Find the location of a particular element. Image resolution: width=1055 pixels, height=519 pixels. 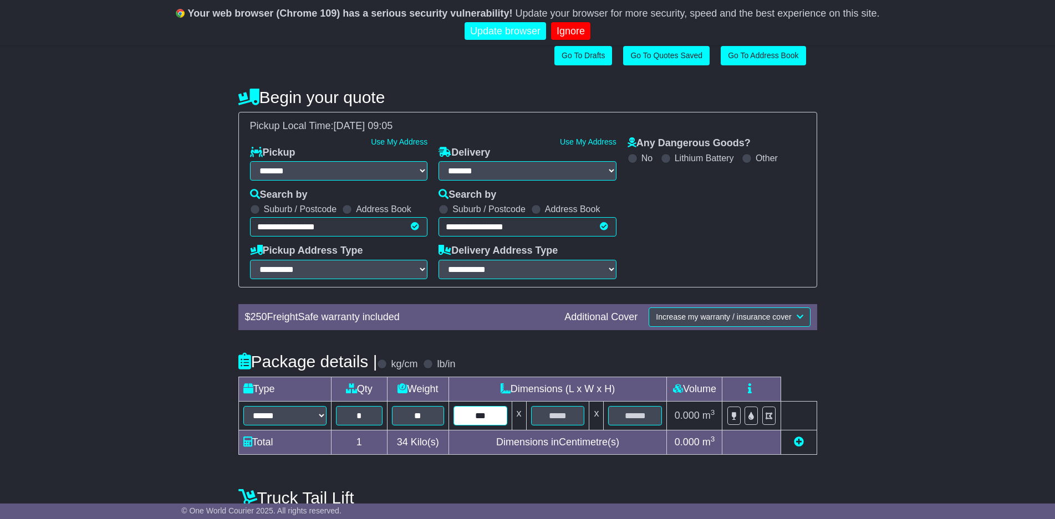

td: Dimensions (L x W x H) is located at coordinates (557, 389).